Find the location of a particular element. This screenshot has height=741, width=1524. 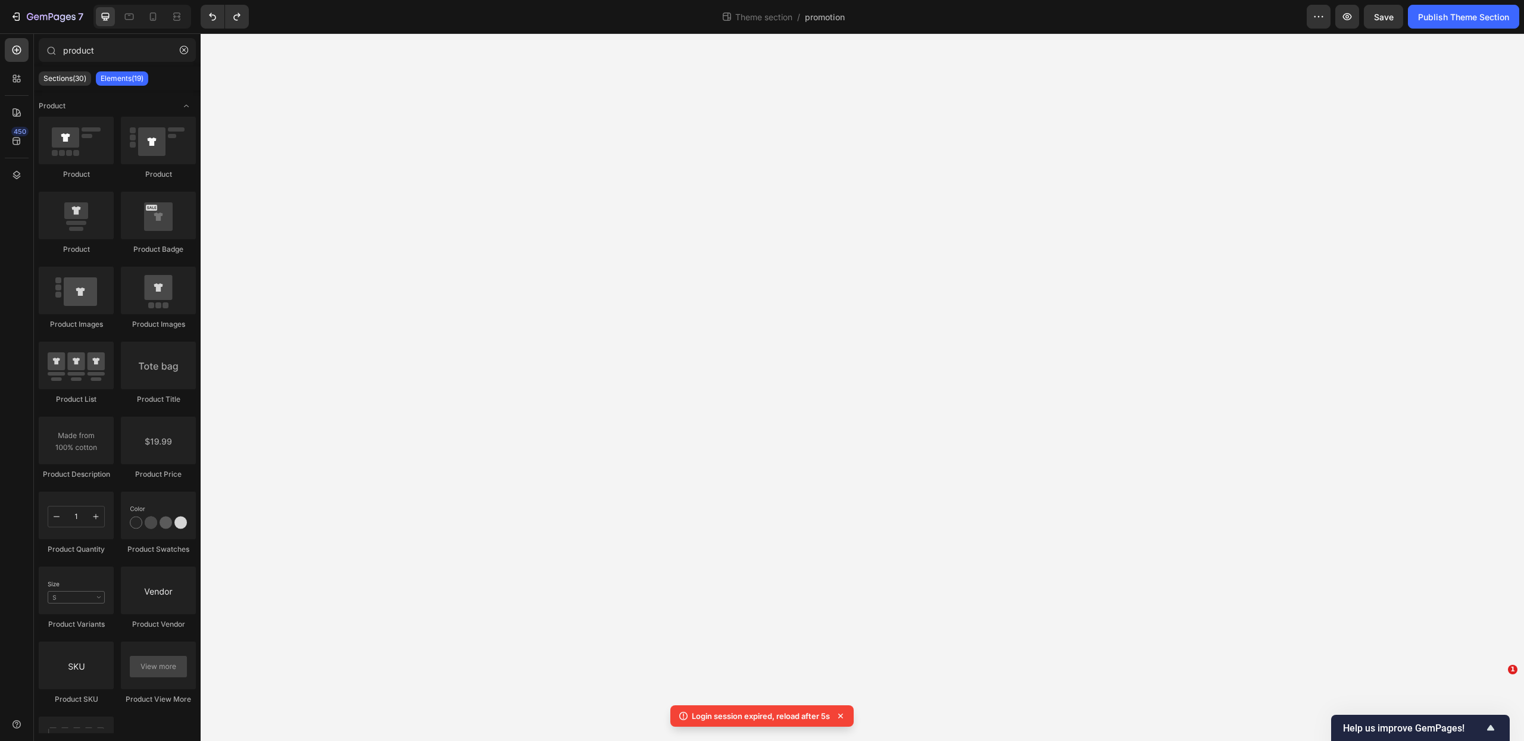

div: Publish Theme Section is located at coordinates (1464, 17).